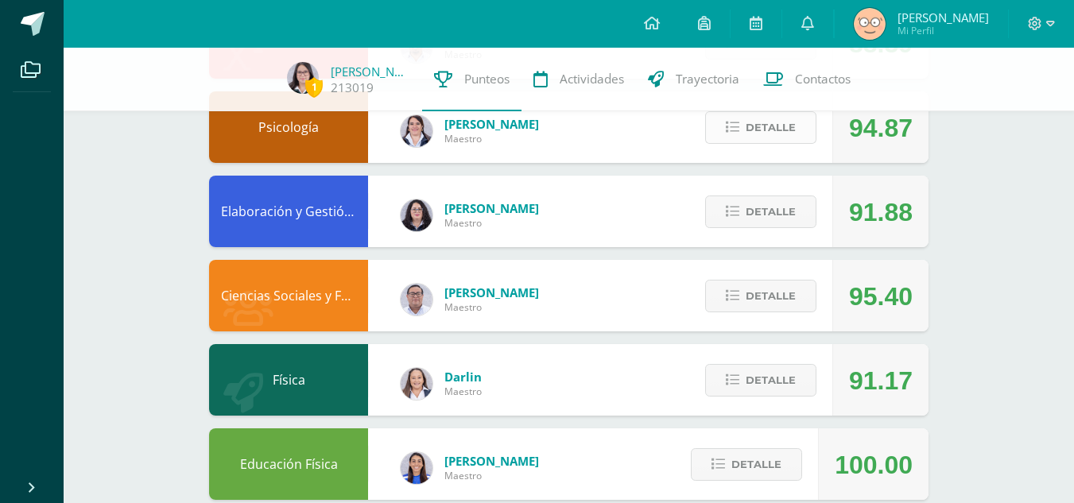 This screenshot has height=503, width=1074. Describe the element at coordinates (288, 296) in the screenshot. I see `div: Ciencias Sociales y Formación Ciudadana 4` at that location.